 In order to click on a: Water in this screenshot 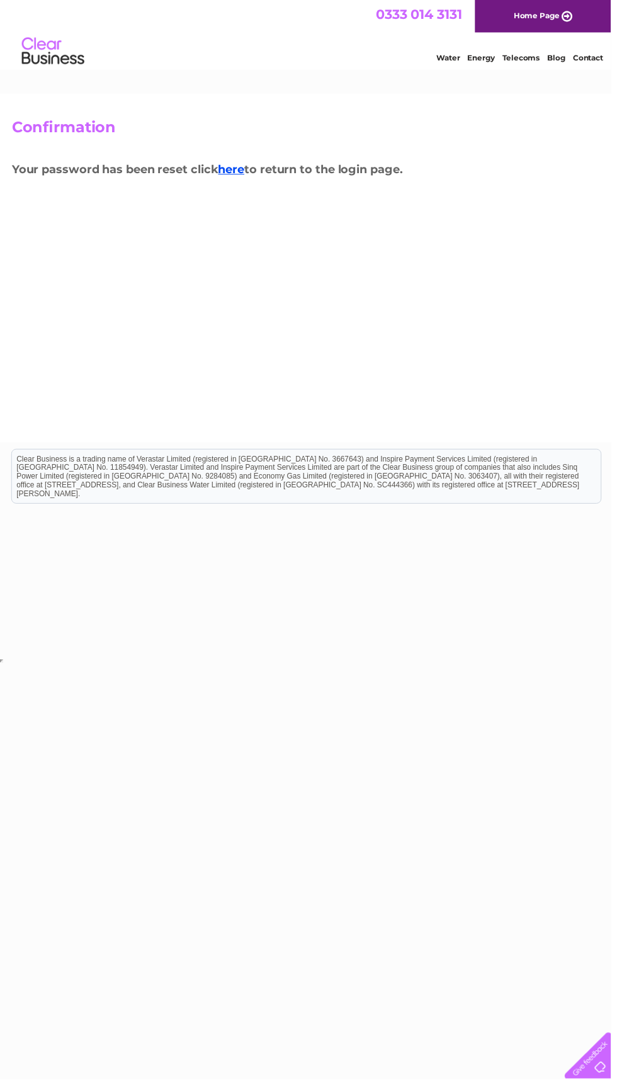, I will do `click(453, 58)`.